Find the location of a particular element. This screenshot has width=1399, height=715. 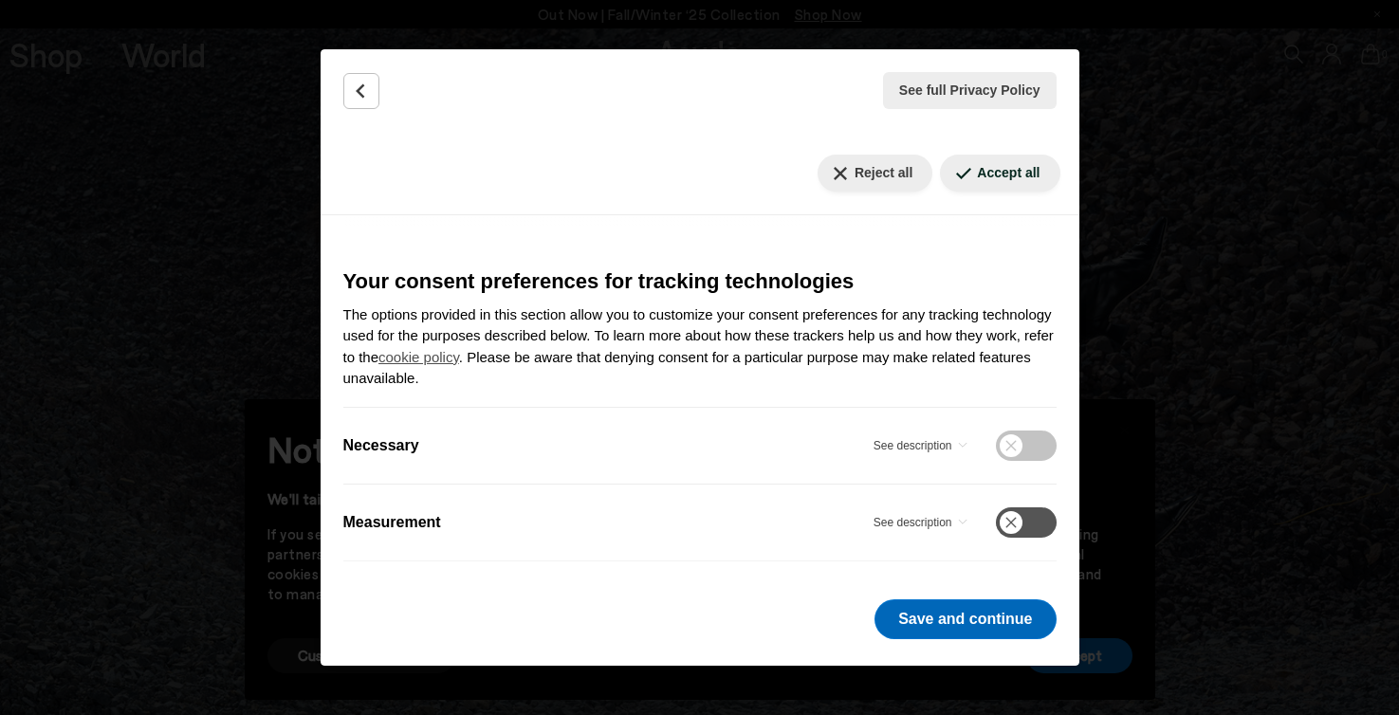

button: See full Privacy Policy is located at coordinates (970, 90).